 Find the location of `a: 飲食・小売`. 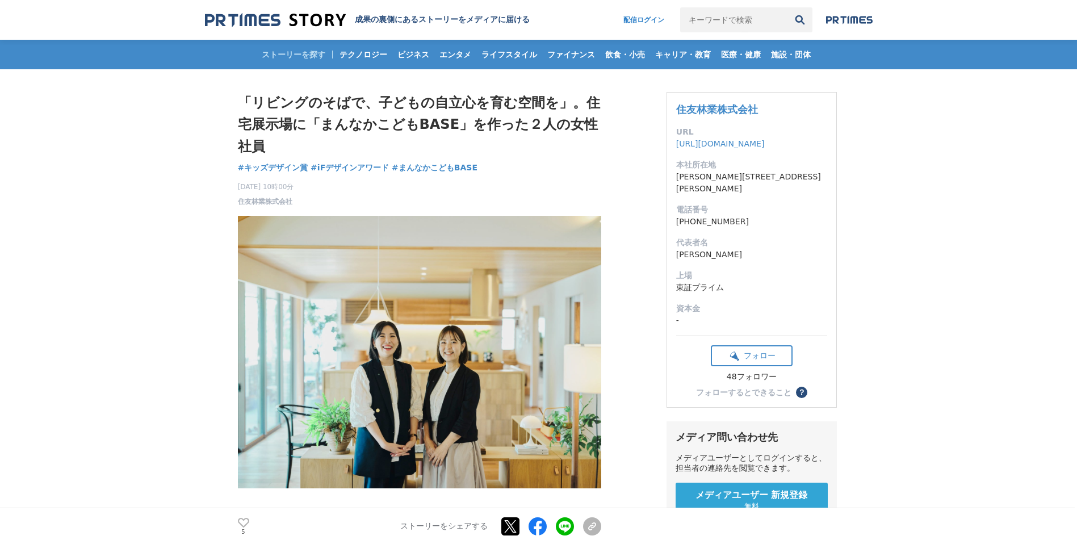

a: 飲食・小売 is located at coordinates (625, 55).